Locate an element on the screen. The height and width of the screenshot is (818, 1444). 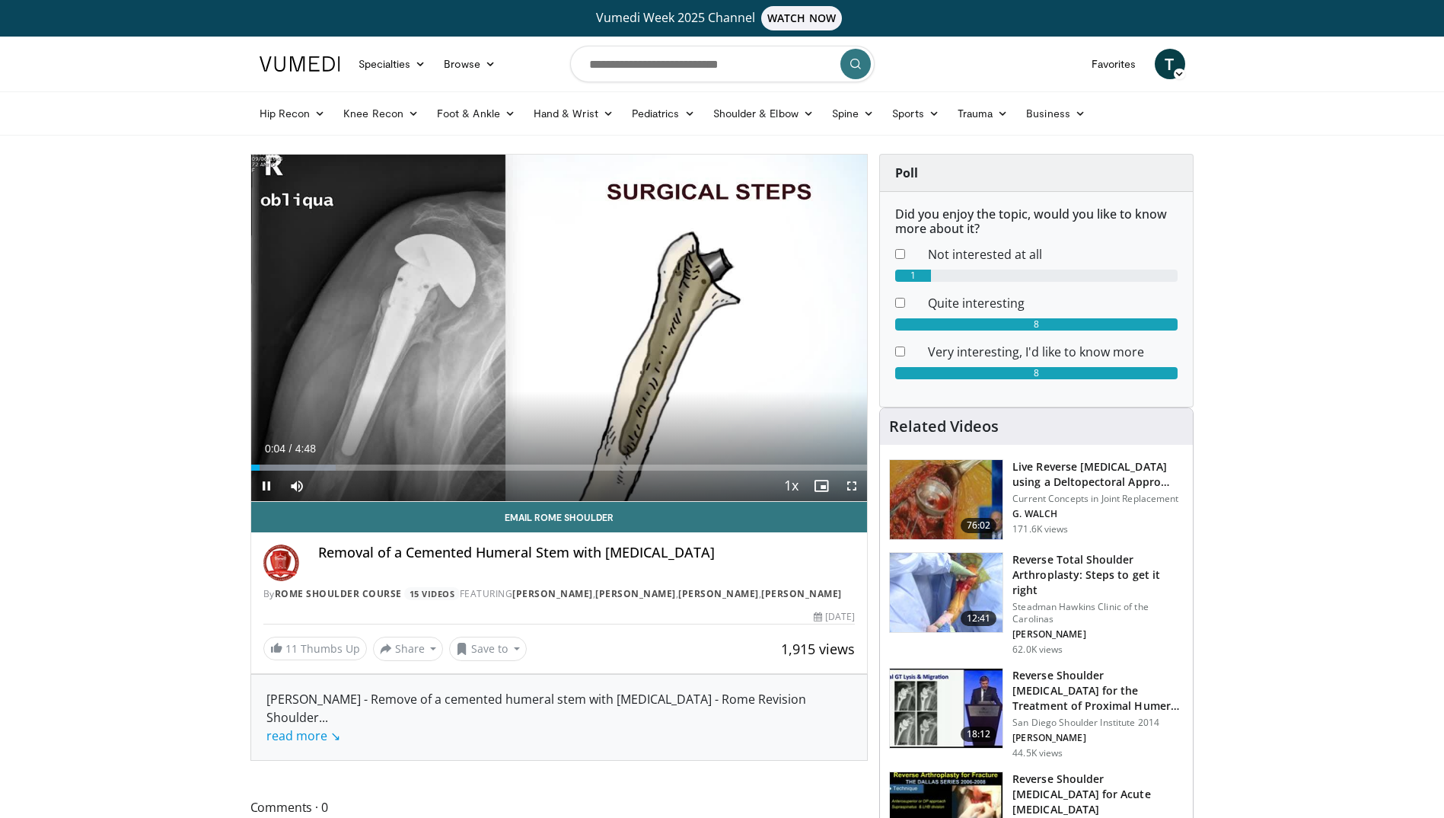
p: San Diego Shoulder Institute 2014 is located at coordinates (1098, 722).